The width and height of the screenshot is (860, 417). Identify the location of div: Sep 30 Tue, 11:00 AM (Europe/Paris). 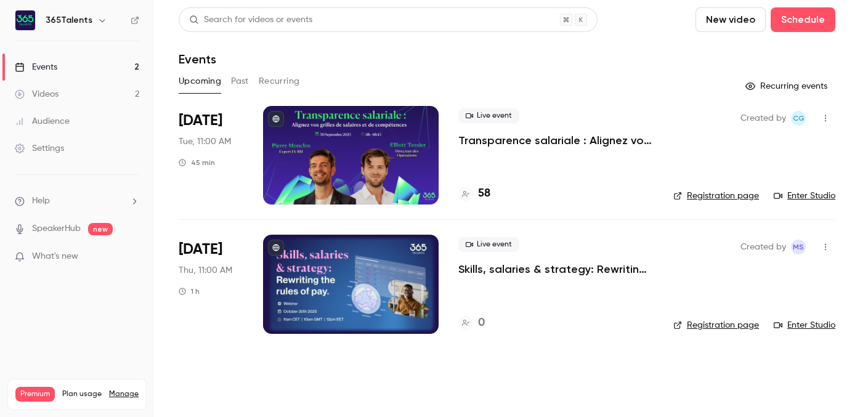
(211, 155).